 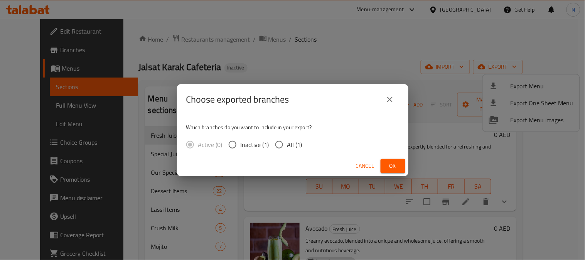 What do you see at coordinates (365, 166) in the screenshot?
I see `span: Cancel` at bounding box center [365, 166].